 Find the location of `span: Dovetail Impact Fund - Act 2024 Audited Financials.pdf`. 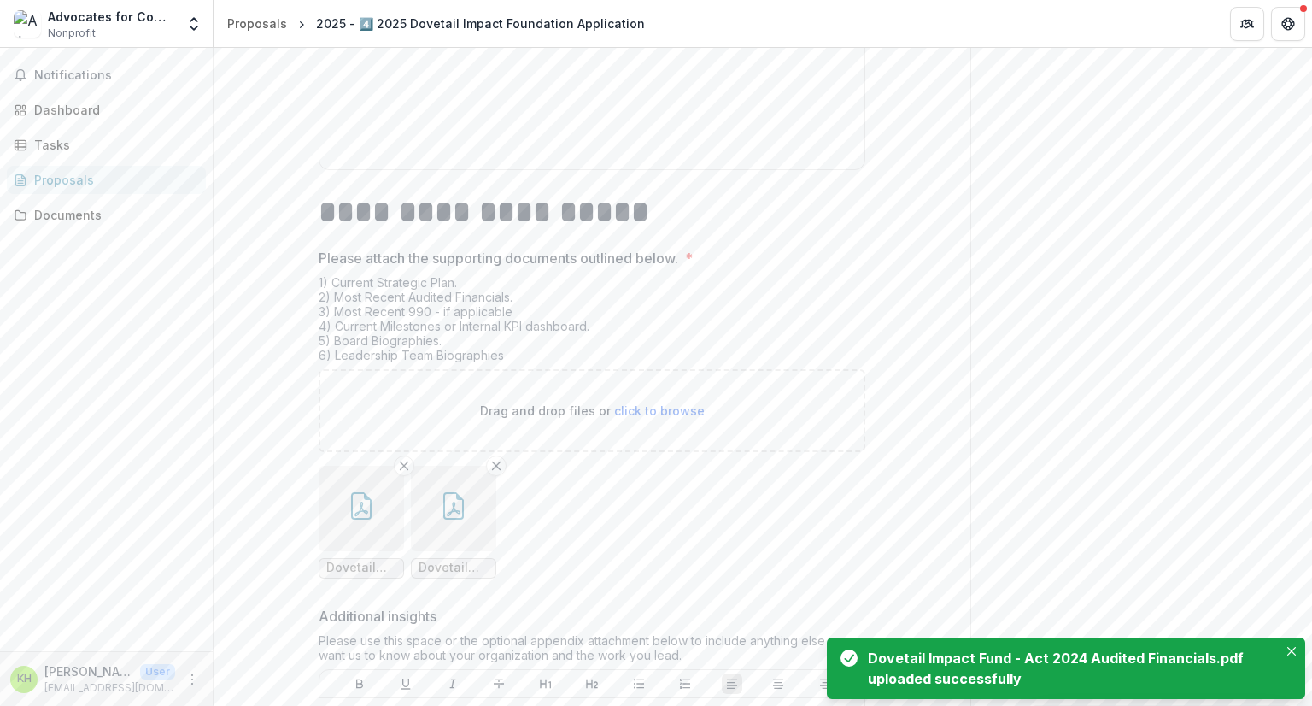

span: Dovetail Impact Fund - Act 2024 Audited Financials.pdf is located at coordinates (454, 567).